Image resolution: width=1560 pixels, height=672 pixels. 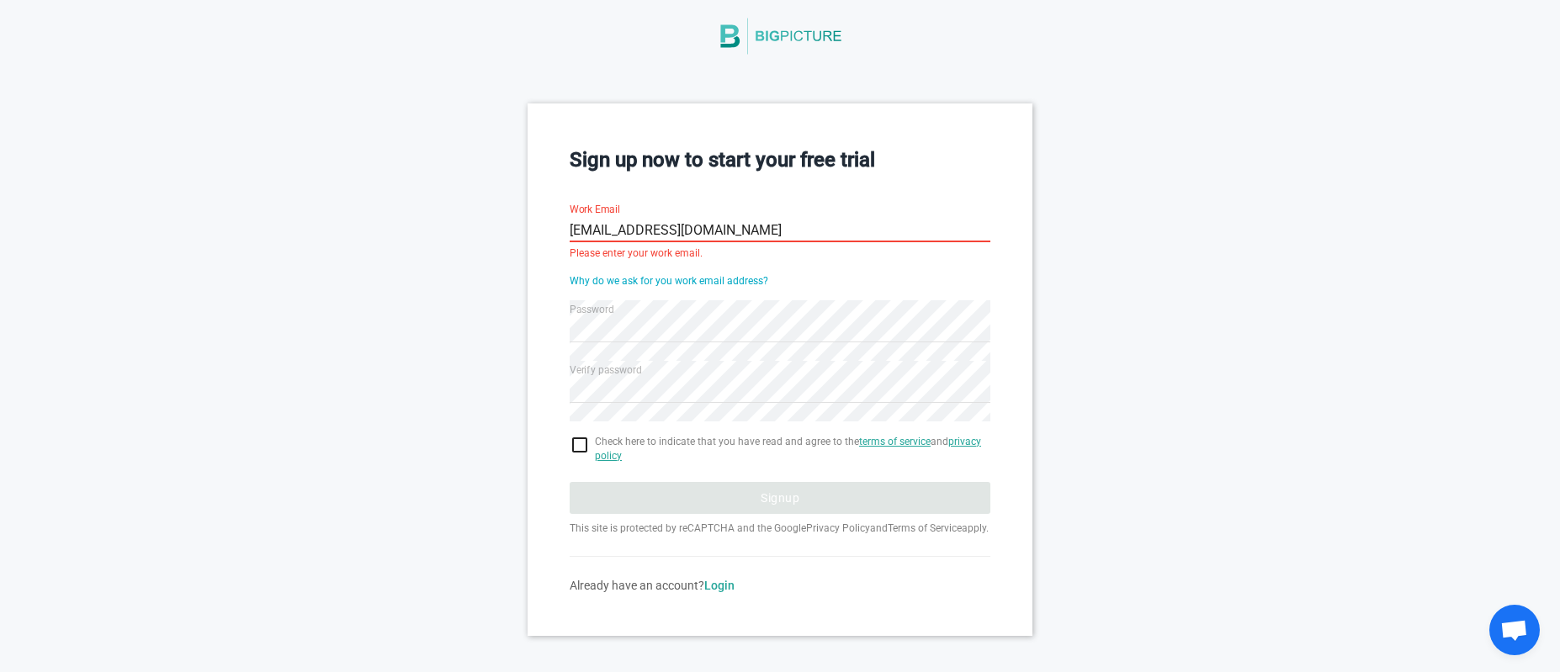 I want to click on div: Already have an account?, so click(x=780, y=586).